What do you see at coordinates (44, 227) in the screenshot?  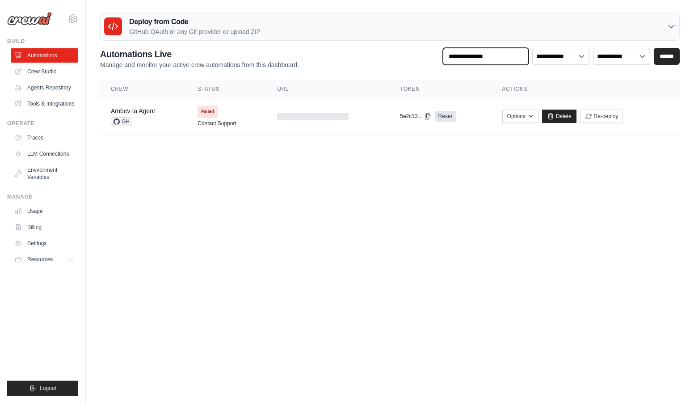 I see `a: Billing` at bounding box center [44, 227].